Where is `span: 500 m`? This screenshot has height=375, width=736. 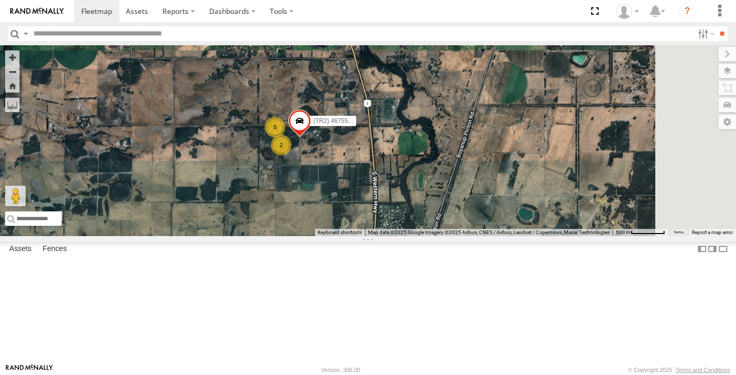
span: 500 m is located at coordinates (623, 232).